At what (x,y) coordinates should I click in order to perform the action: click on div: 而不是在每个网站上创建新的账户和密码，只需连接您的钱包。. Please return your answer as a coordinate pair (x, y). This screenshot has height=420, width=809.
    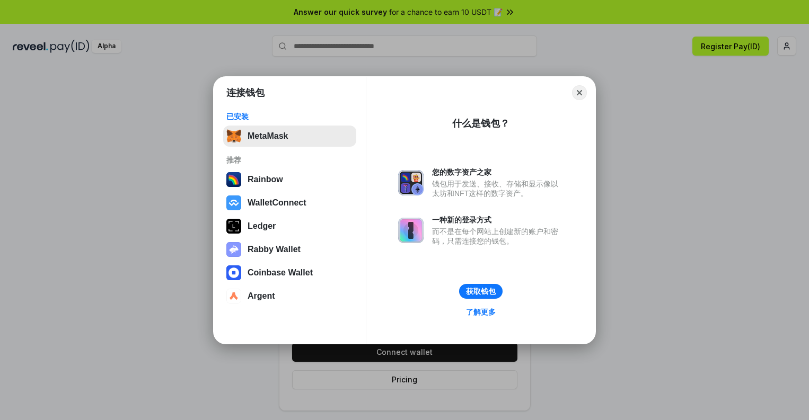
    Looking at the image, I should click on (498, 236).